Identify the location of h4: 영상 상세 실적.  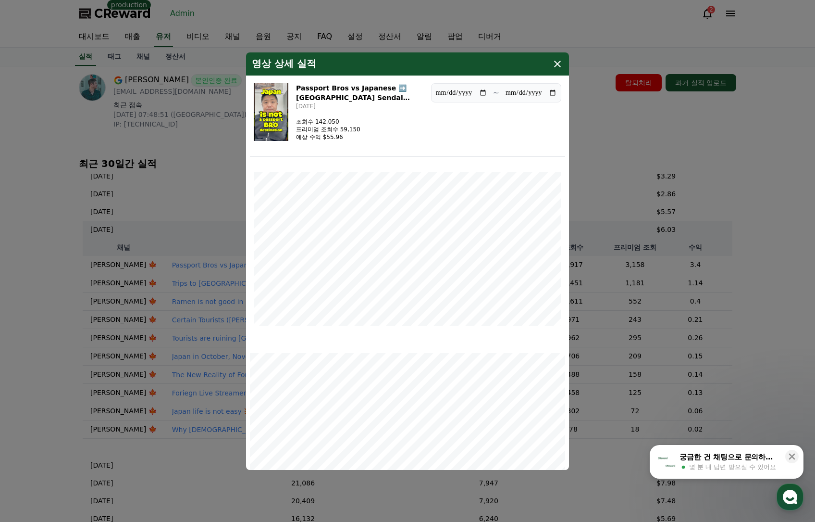
(284, 64).